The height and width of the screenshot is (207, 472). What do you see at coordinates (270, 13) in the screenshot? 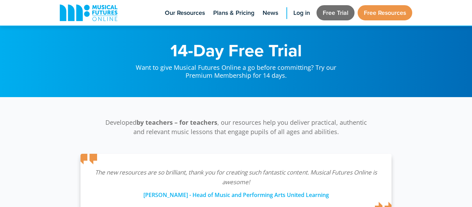
I see `span: News` at bounding box center [270, 13].